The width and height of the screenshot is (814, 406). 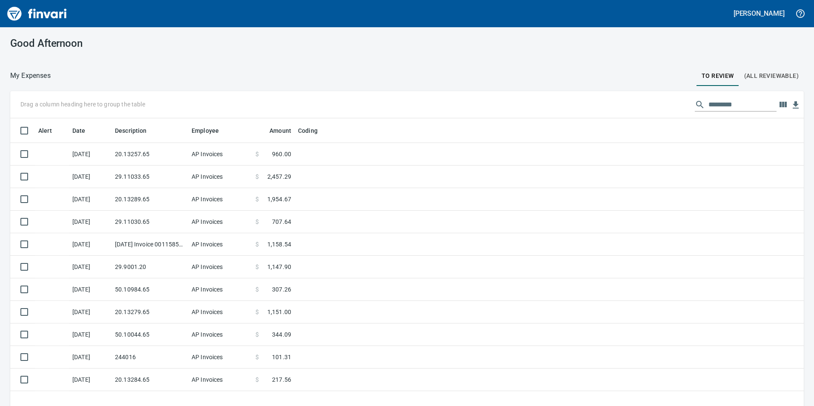 What do you see at coordinates (281, 289) in the screenshot?
I see `span: 307.26` at bounding box center [281, 289].